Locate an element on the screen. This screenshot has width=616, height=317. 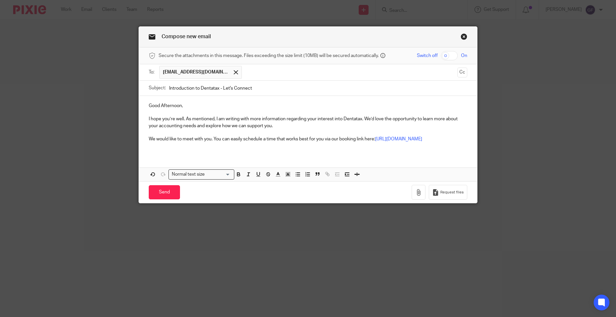
span: On is located at coordinates (464, 56).